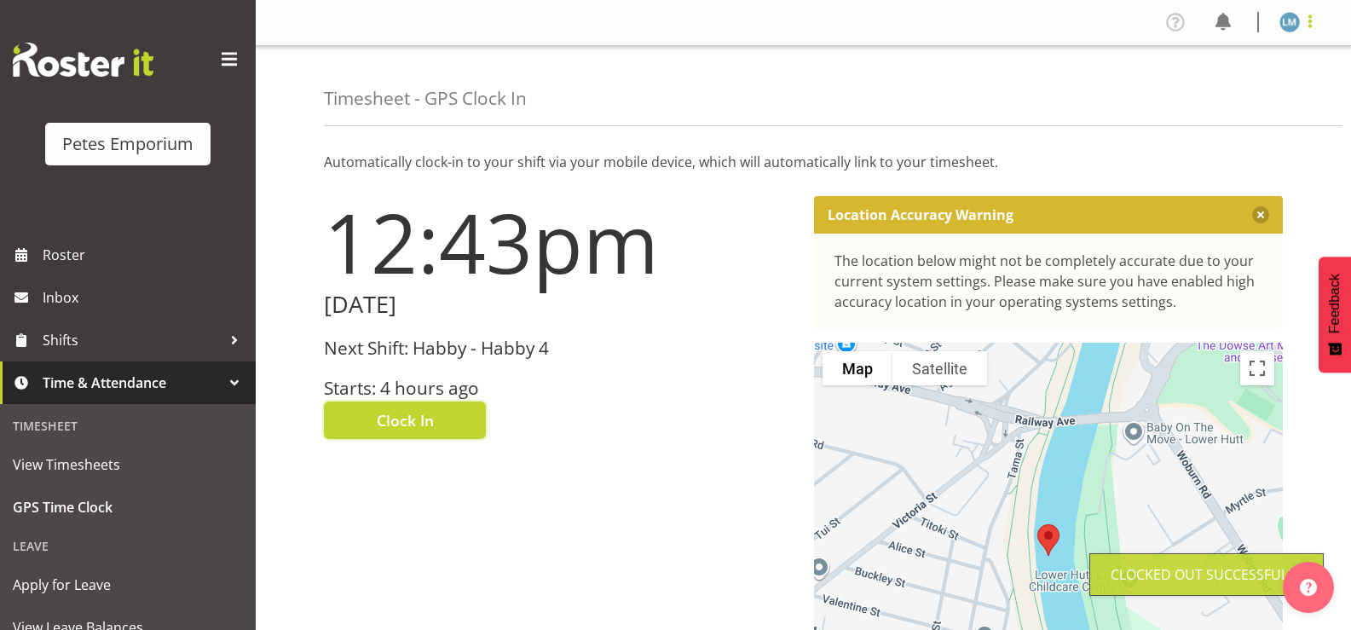 This screenshot has width=1351, height=630. What do you see at coordinates (128, 507) in the screenshot?
I see `a: GPS Time Clock` at bounding box center [128, 507].